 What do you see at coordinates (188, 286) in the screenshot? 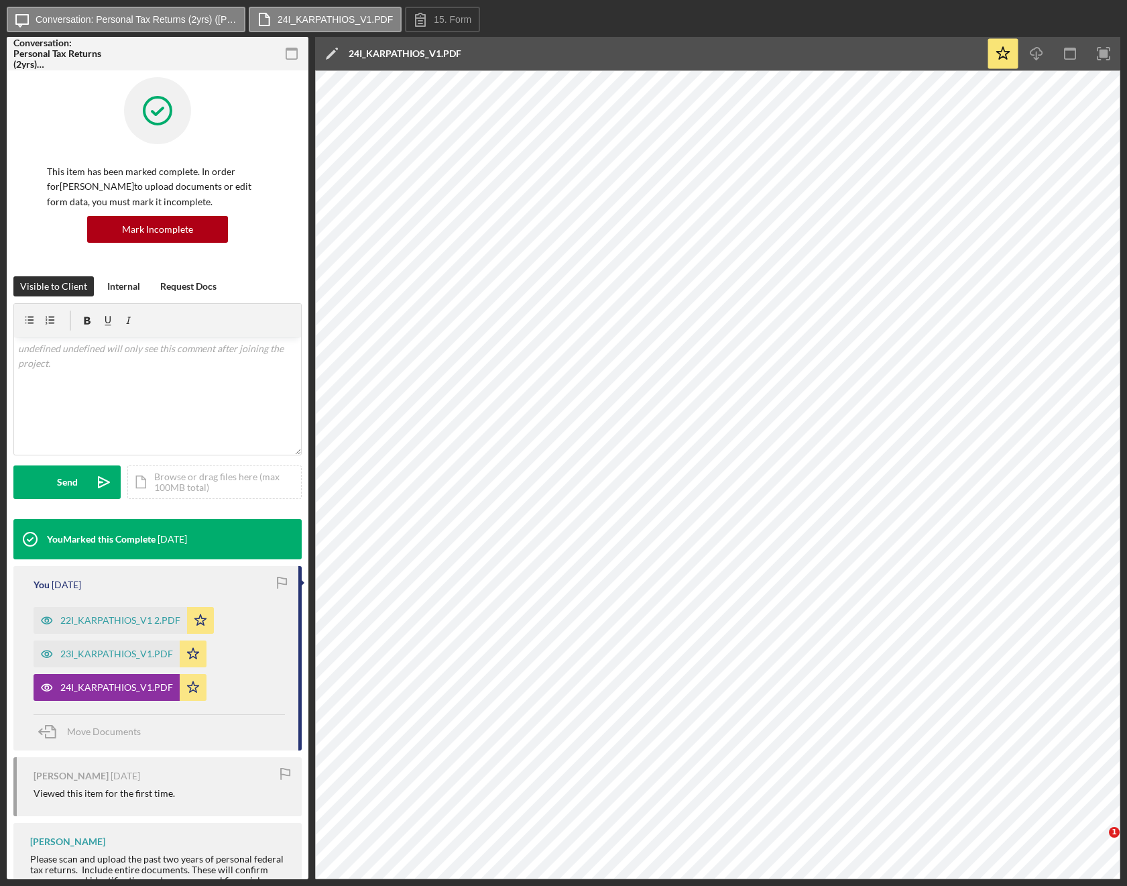
I see `button: Request Docs` at bounding box center [188, 286].